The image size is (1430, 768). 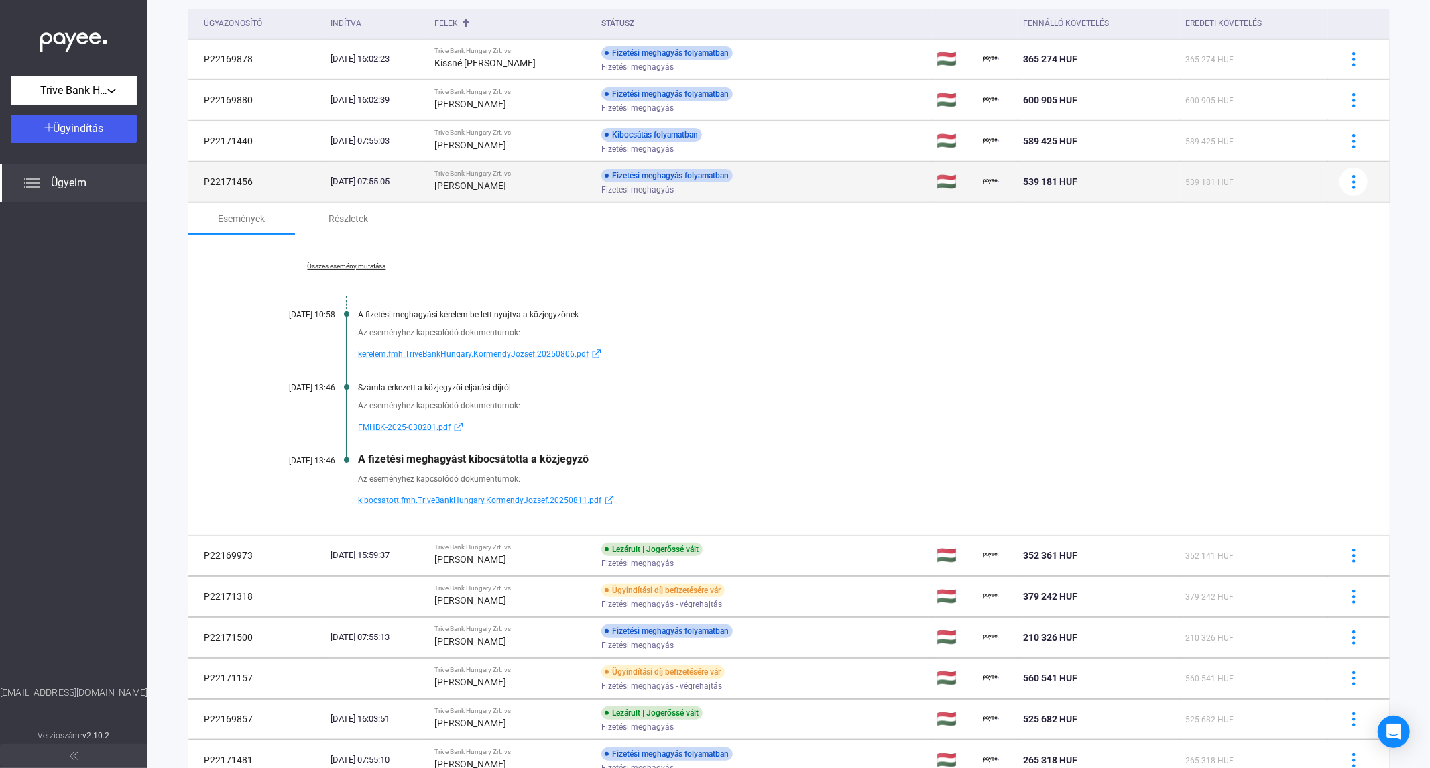 I want to click on span: Ügyindítás, so click(x=78, y=128).